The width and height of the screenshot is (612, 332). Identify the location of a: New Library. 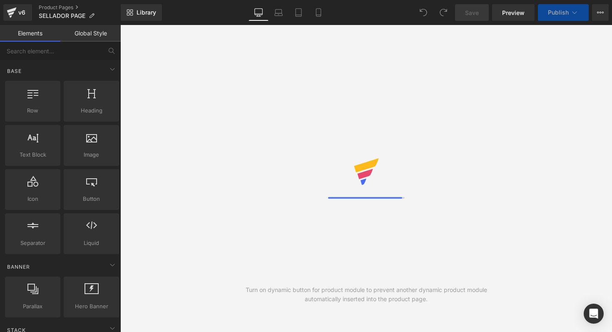
(141, 12).